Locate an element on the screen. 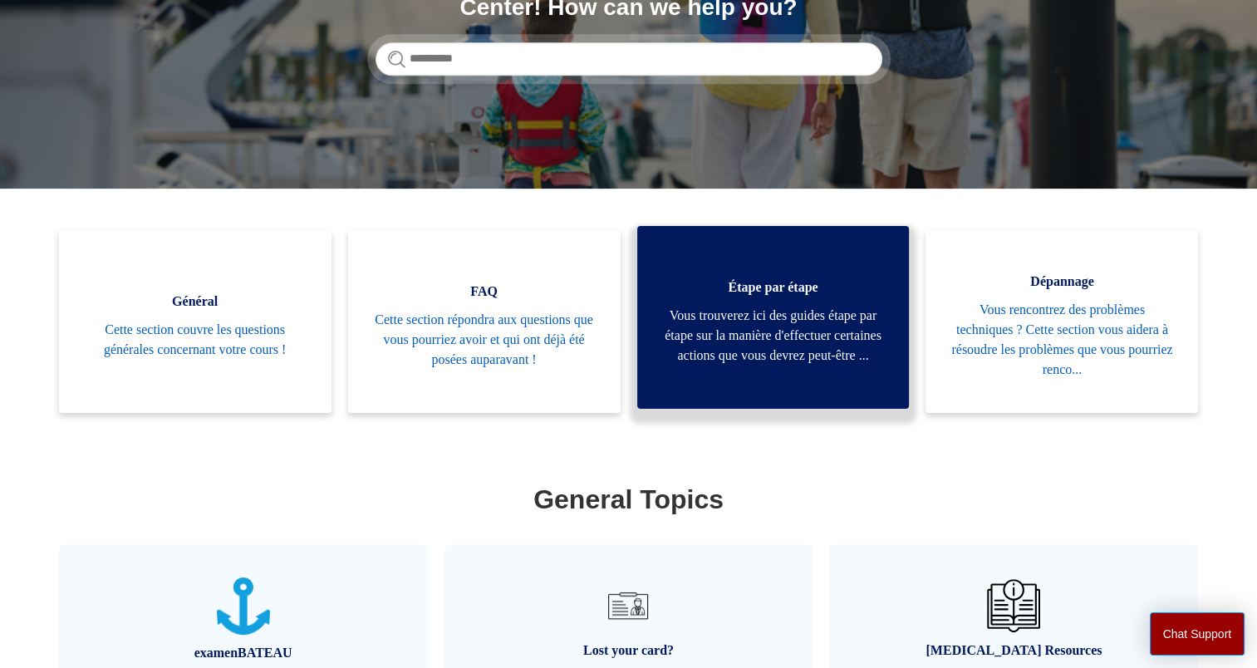 This screenshot has height=668, width=1257. button: Chat Support is located at coordinates (1197, 634).